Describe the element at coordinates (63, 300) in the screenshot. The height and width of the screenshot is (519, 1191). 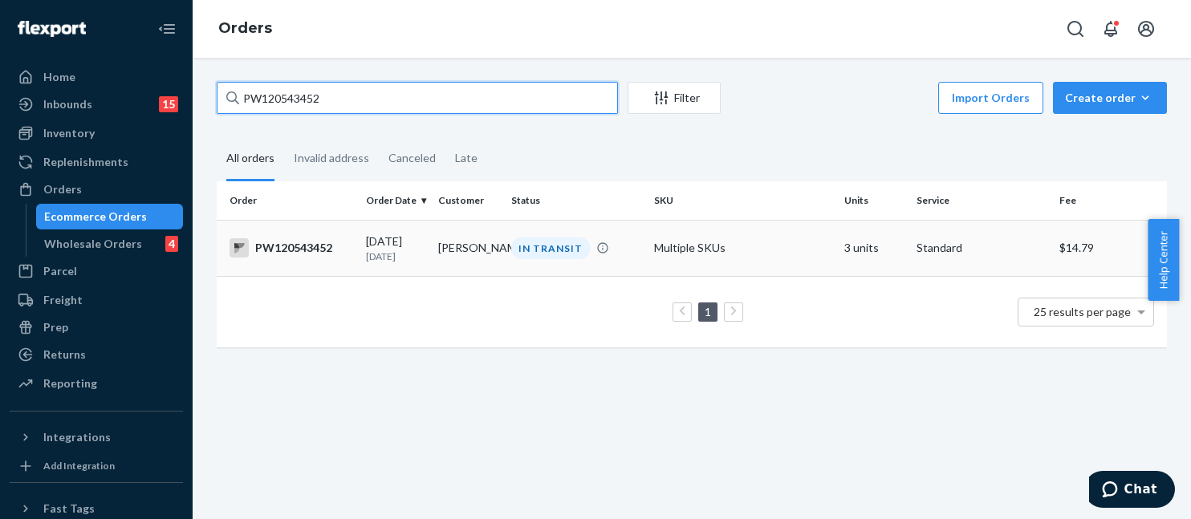
I see `div: Freight` at that location.